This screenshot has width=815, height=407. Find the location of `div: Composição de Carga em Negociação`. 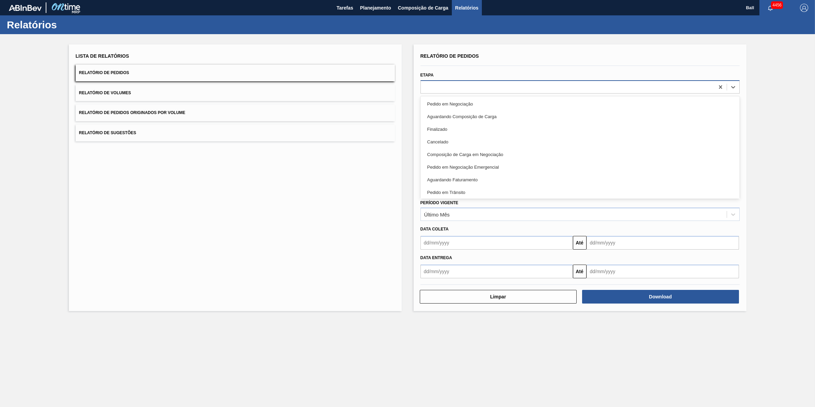

div: Composição de Carga em Negociação is located at coordinates (580, 154).